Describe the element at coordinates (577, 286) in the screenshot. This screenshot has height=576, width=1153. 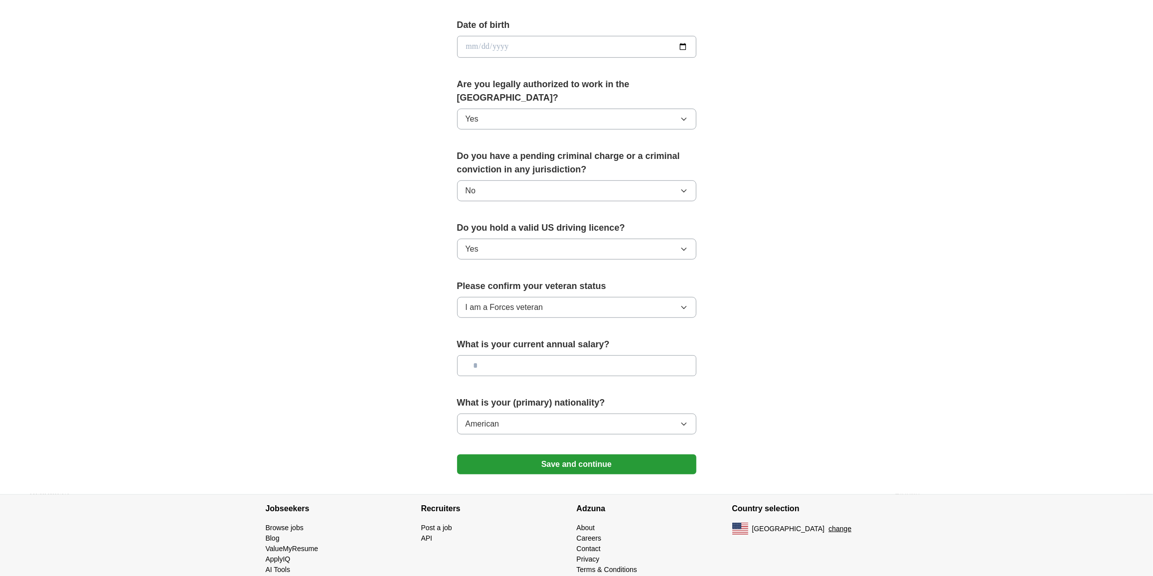
I see `label: Please confirm your veteran status` at that location.